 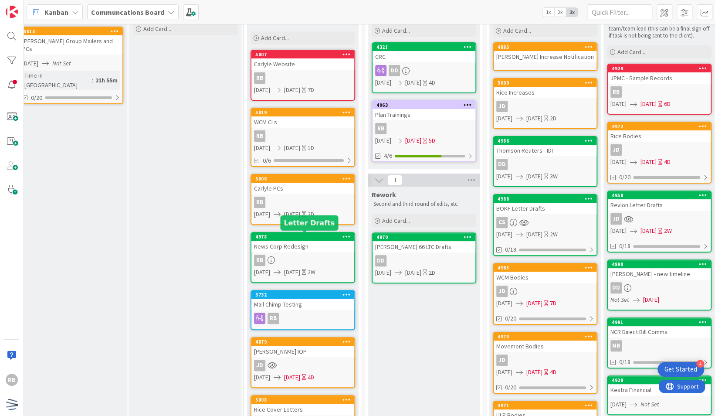 What do you see at coordinates (660, 328) in the screenshot?
I see `div: 4991NCR Direct Bill Comms` at bounding box center [660, 328].